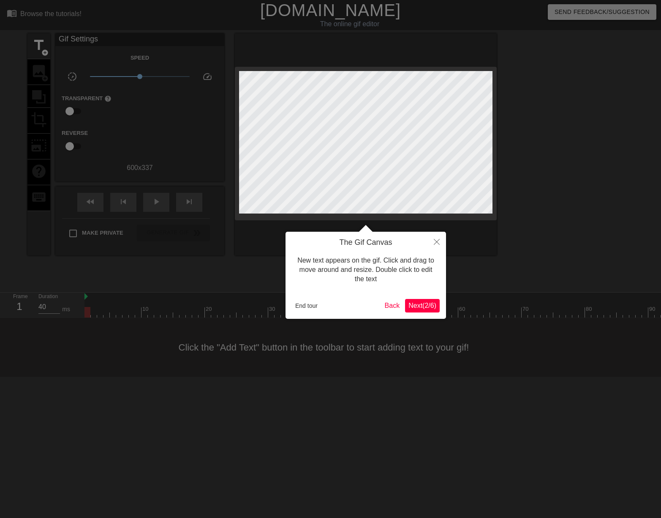  What do you see at coordinates (393, 305) in the screenshot?
I see `button: Back` at bounding box center [393, 305].